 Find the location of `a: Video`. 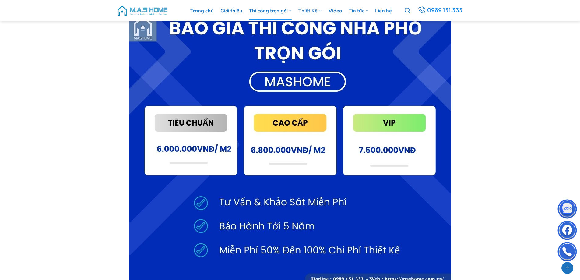

a: Video is located at coordinates (335, 11).